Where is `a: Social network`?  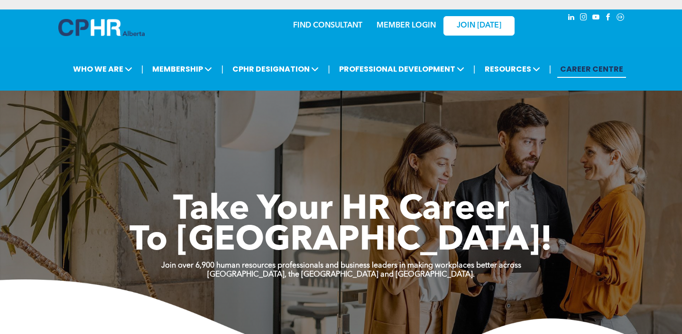 a: Social network is located at coordinates (620, 18).